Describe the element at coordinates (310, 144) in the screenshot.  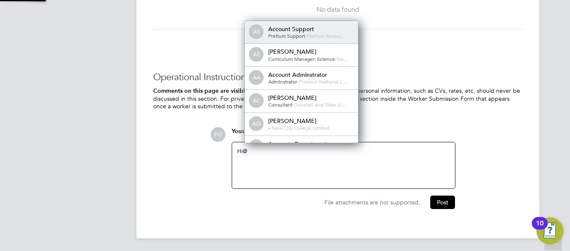
I see `div: Accounts Department` at that location.